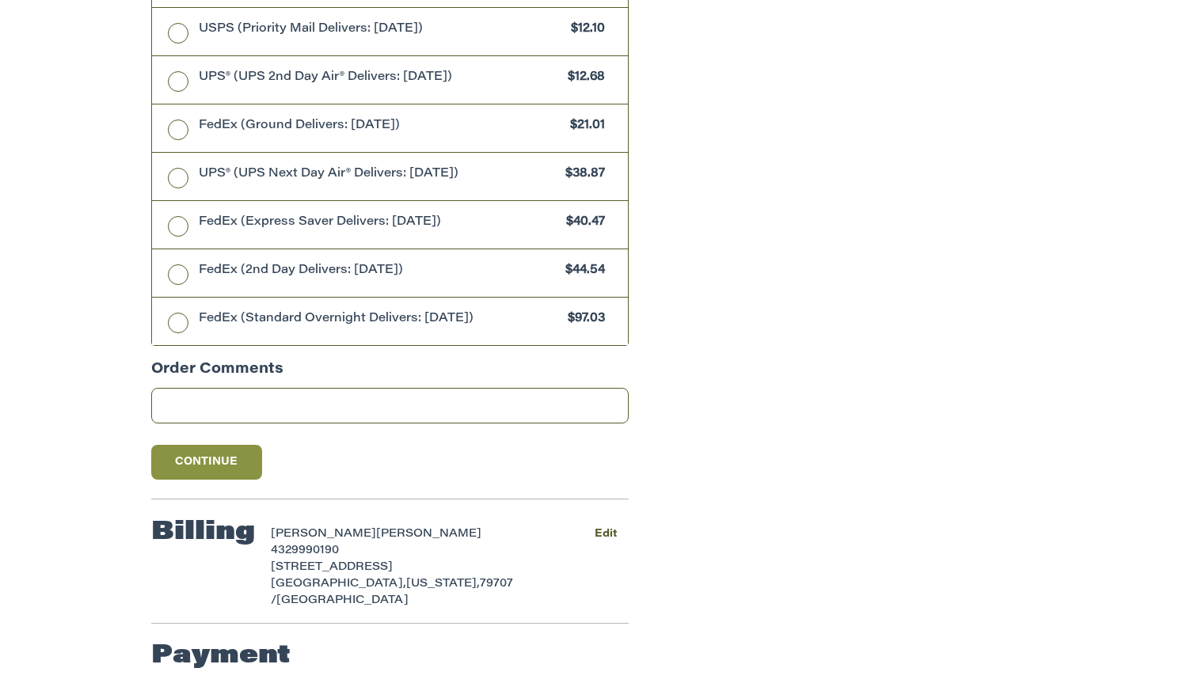 The width and height of the screenshot is (1198, 687). What do you see at coordinates (581, 174) in the screenshot?
I see `span: $38.87` at bounding box center [581, 174].